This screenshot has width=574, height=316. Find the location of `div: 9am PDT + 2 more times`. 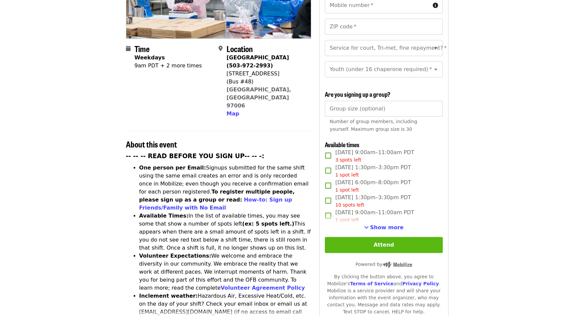

div: 9am PDT + 2 more times is located at coordinates (168, 66).